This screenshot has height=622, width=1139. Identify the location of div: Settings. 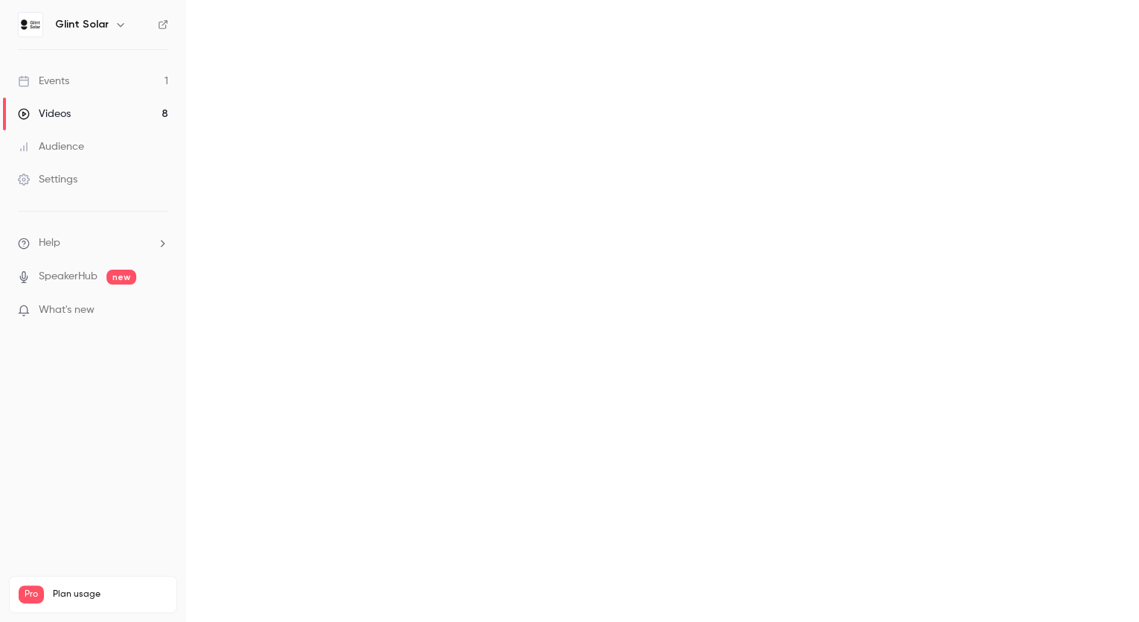
(48, 179).